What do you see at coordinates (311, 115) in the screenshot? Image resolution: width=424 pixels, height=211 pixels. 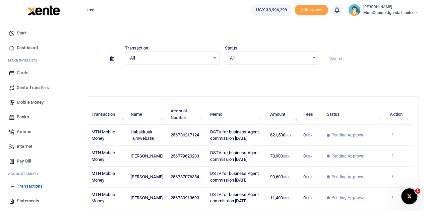 I see `th: Fees: activate to sort column ascending` at bounding box center [311, 115].